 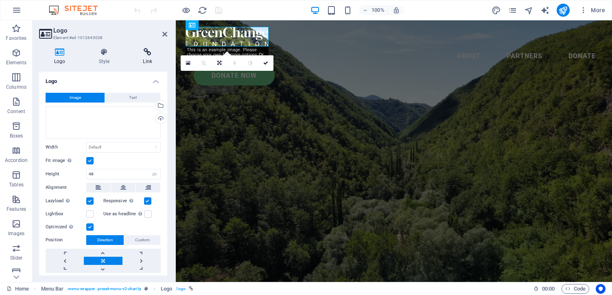 What do you see at coordinates (600, 289) in the screenshot?
I see `button: Usercentrics` at bounding box center [600, 289].